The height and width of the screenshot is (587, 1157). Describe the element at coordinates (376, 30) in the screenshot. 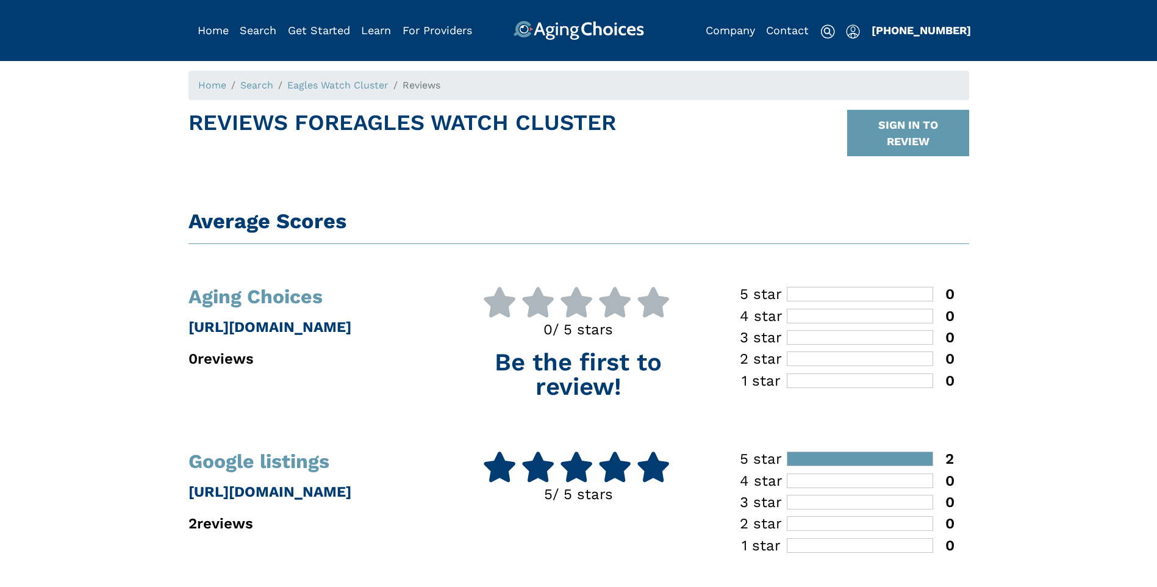

I see `a: Learn` at that location.